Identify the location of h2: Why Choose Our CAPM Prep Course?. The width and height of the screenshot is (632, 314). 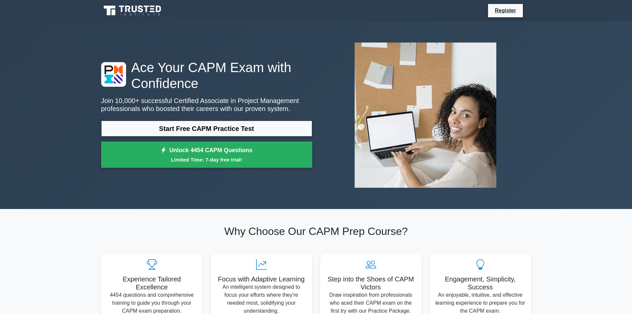
(316, 231).